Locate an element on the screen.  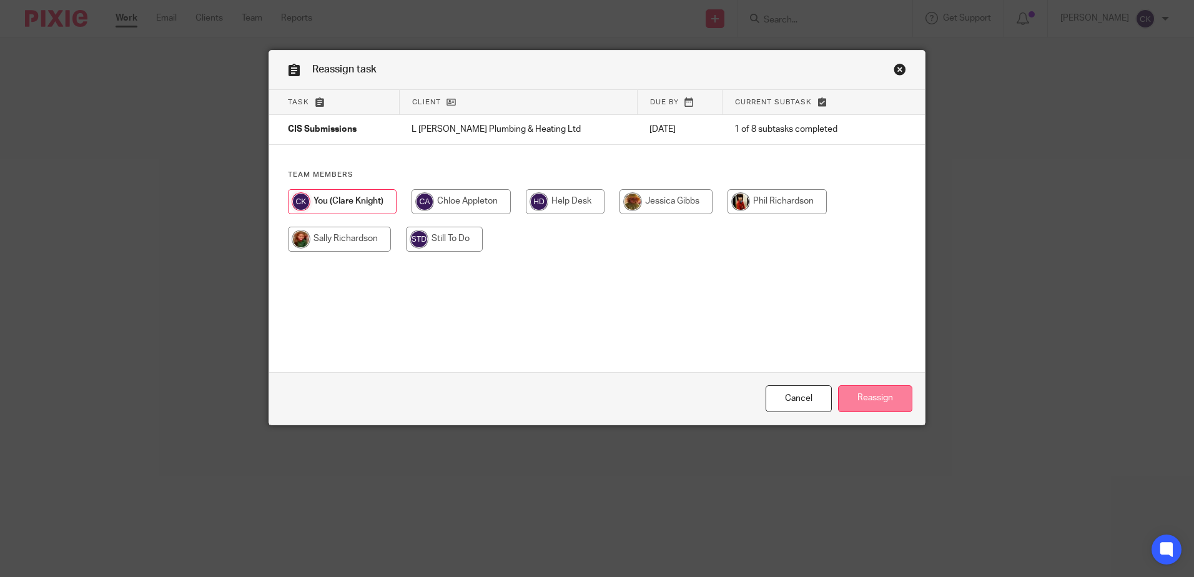
span: Due by is located at coordinates (664, 102).